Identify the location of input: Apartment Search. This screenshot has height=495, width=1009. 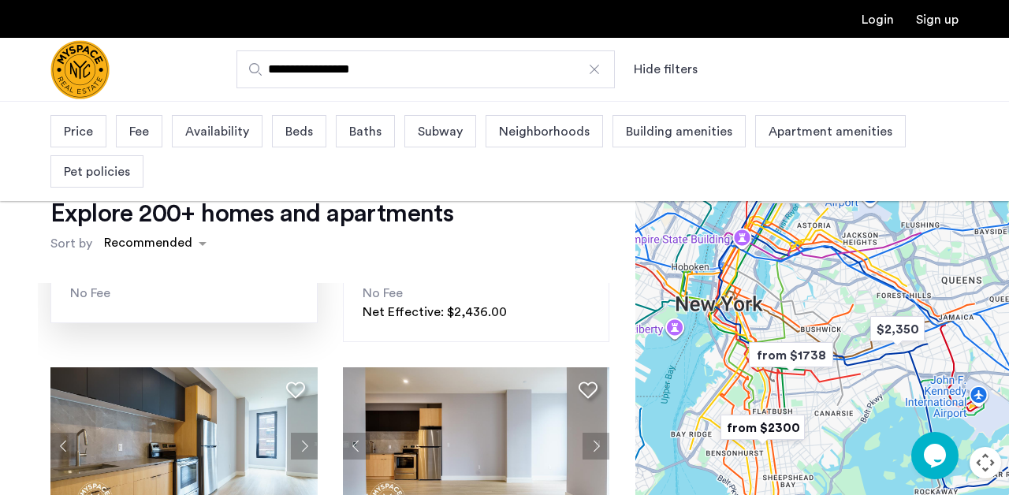
(426, 69).